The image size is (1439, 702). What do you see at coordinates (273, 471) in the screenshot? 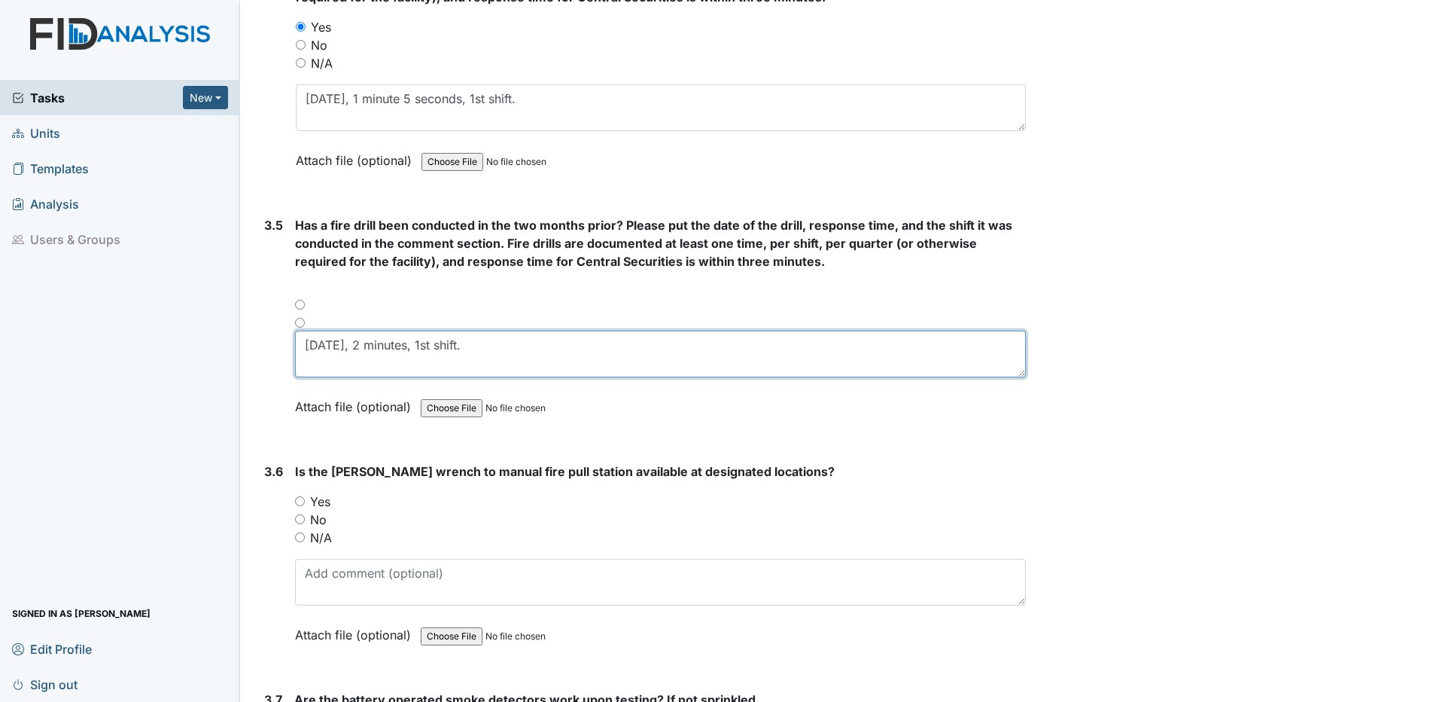
I see `label: 3.6` at bounding box center [273, 471].